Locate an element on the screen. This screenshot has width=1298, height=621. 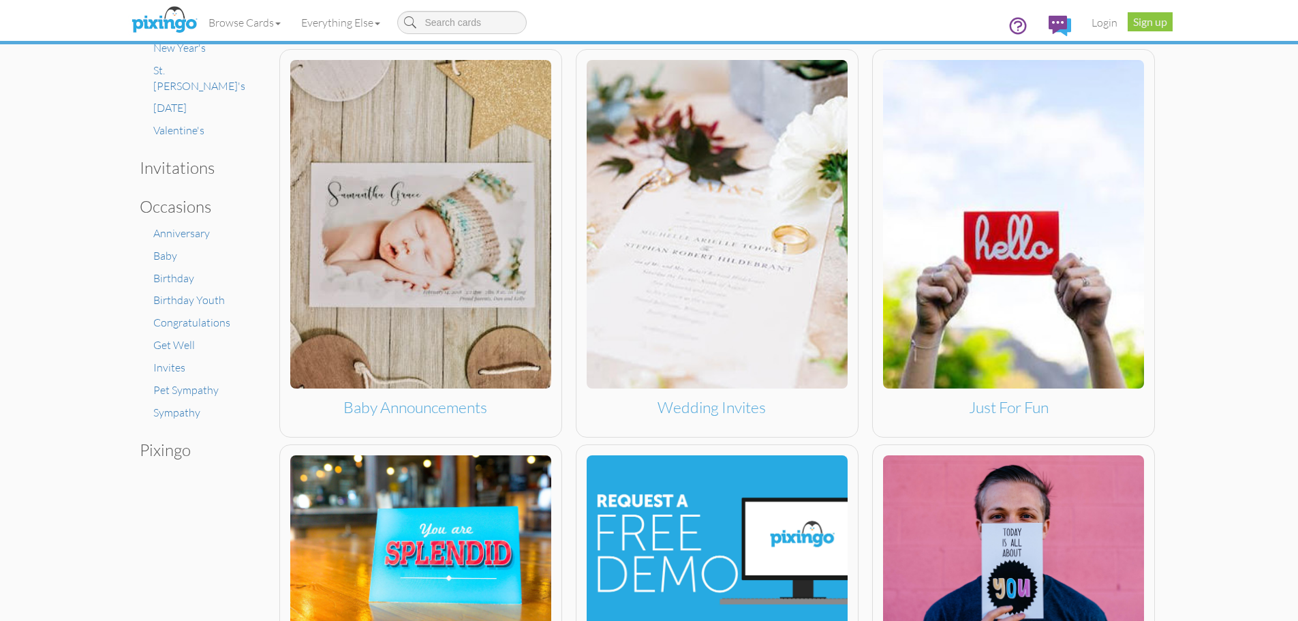
a: Valentine's is located at coordinates (179, 130).